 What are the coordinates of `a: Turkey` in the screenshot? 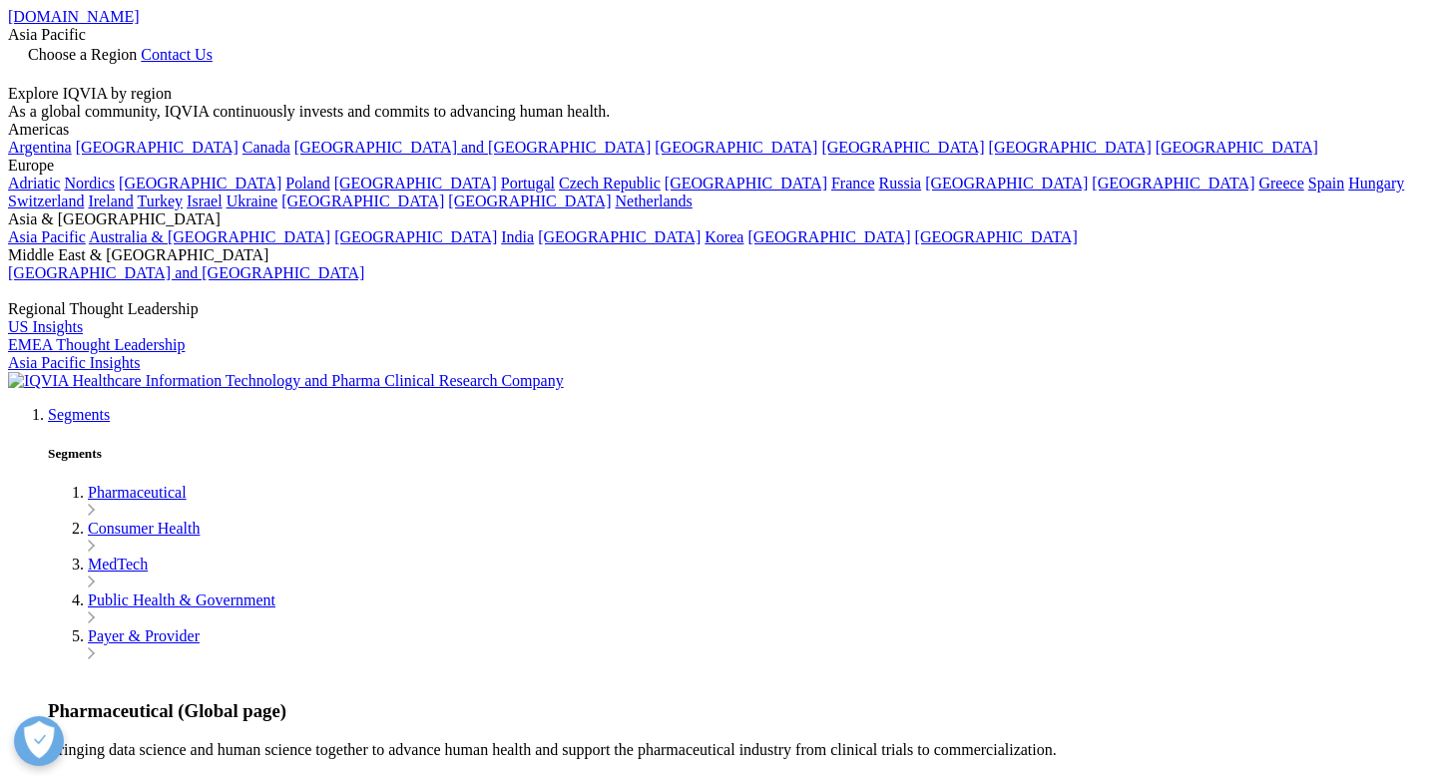 It's located at (160, 201).